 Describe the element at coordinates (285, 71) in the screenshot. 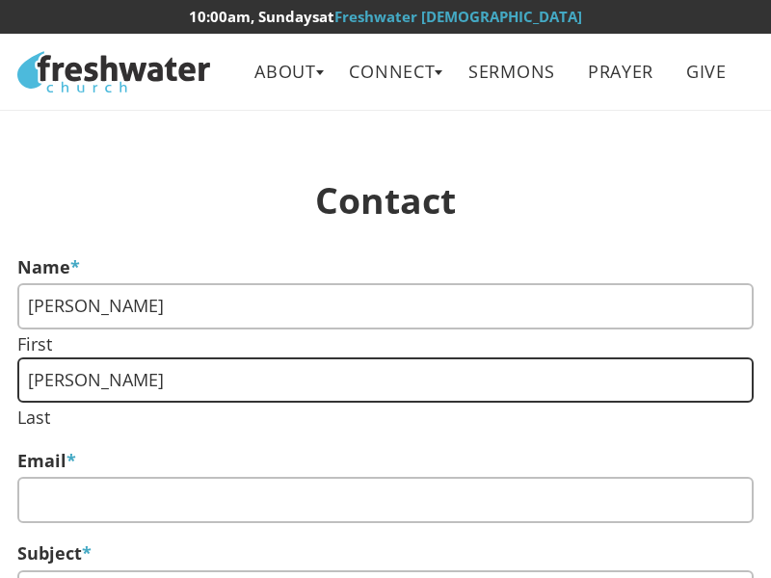

I see `a: About` at that location.